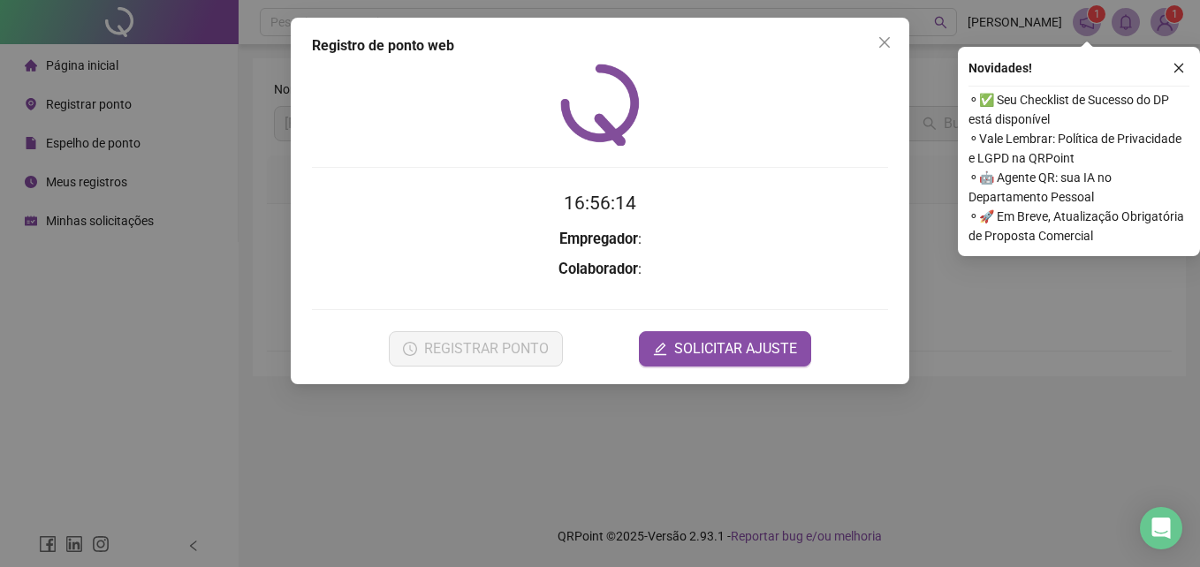  What do you see at coordinates (600, 104) in the screenshot?
I see `img: QRPoint` at bounding box center [600, 104].